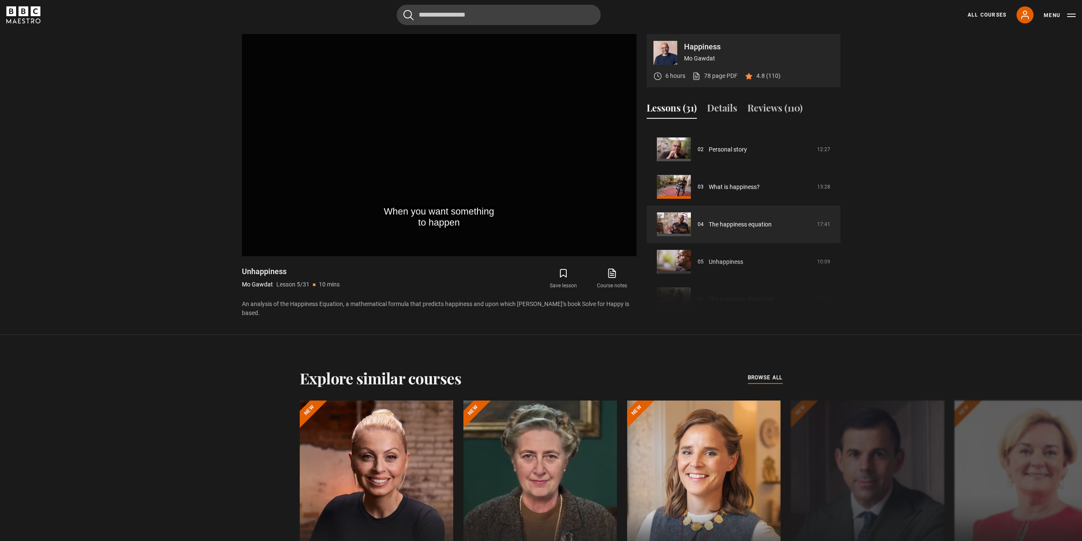 The height and width of the screenshot is (541, 1082). Describe the element at coordinates (715, 76) in the screenshot. I see `a: 78 page PDF` at that location.